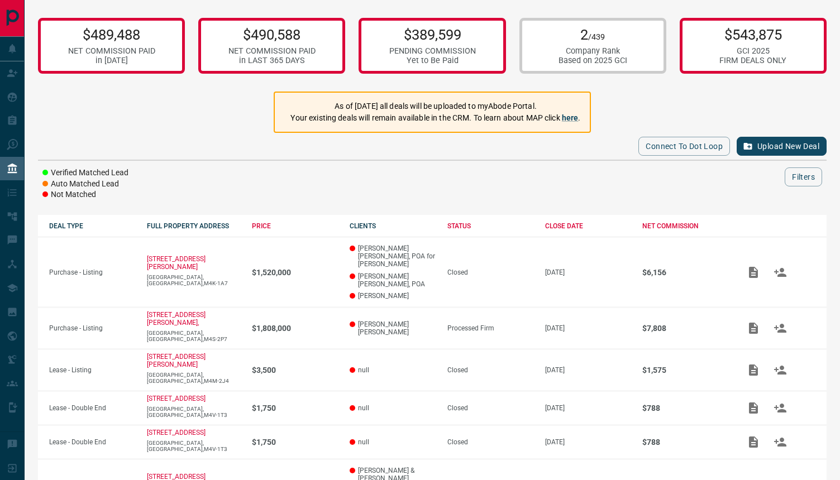 This screenshot has height=480, width=840. What do you see at coordinates (194, 226) in the screenshot?
I see `div: FULL PROPERTY ADDRESS` at bounding box center [194, 226].